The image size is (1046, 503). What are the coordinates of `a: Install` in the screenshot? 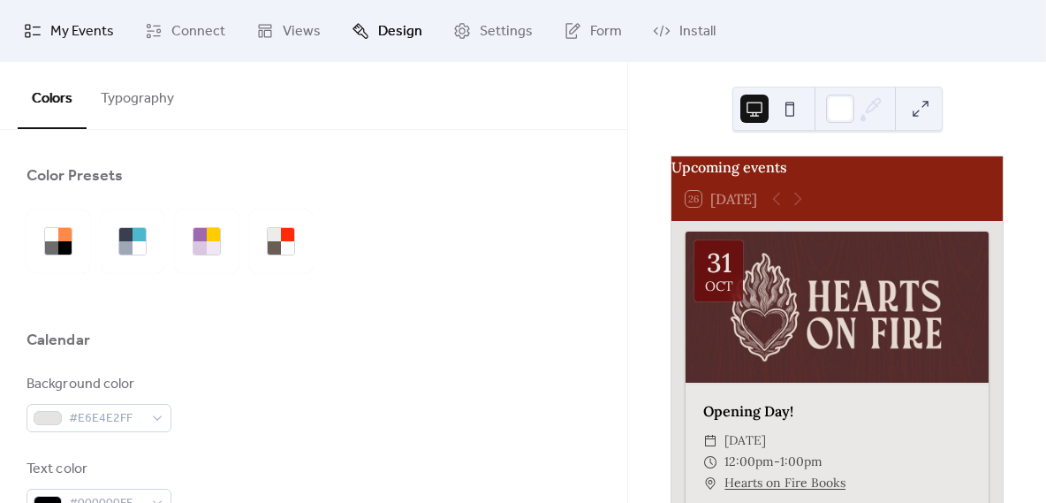 It's located at (684, 31).